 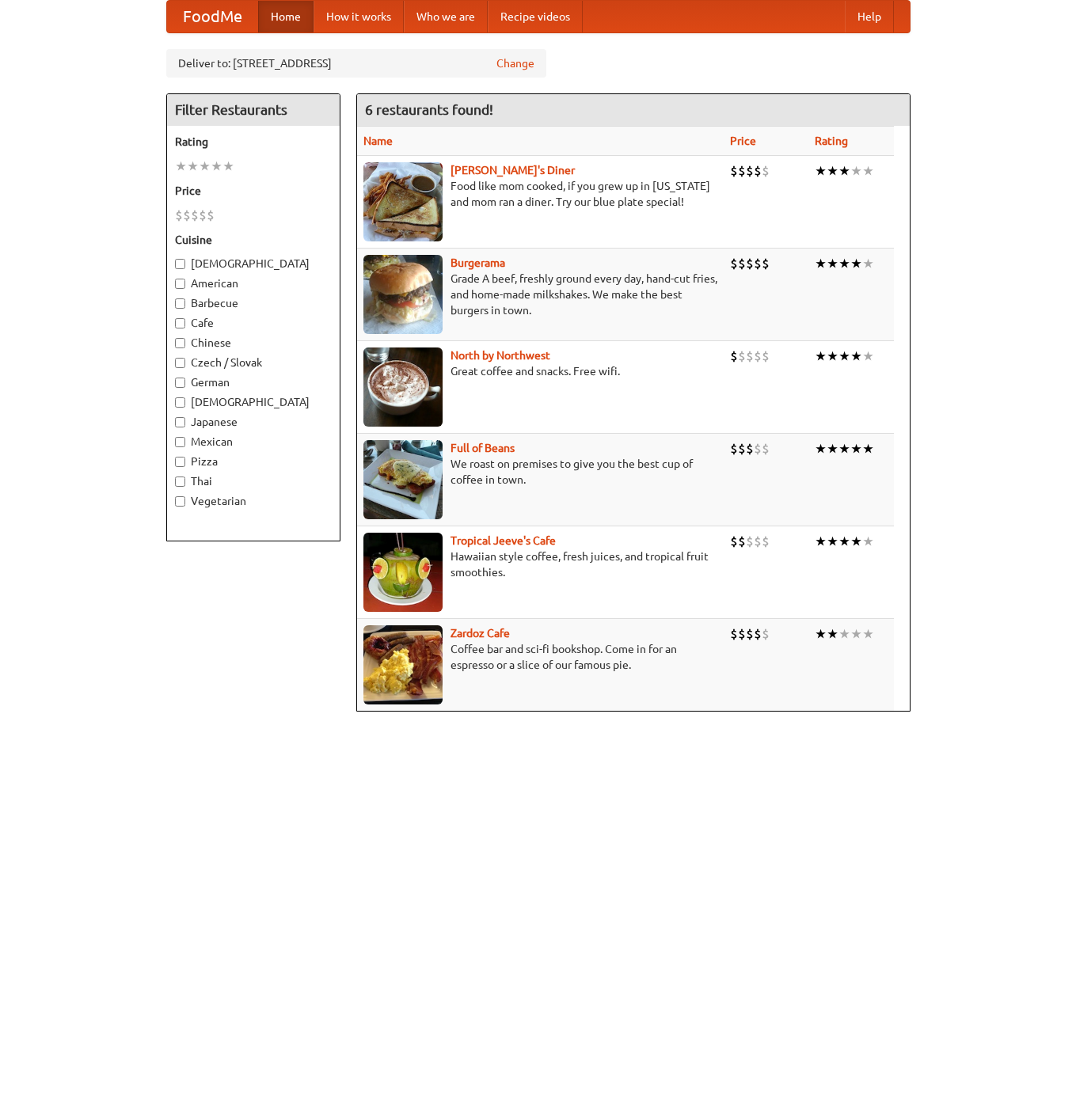 What do you see at coordinates (254, 382) in the screenshot?
I see `label: German` at bounding box center [254, 382].